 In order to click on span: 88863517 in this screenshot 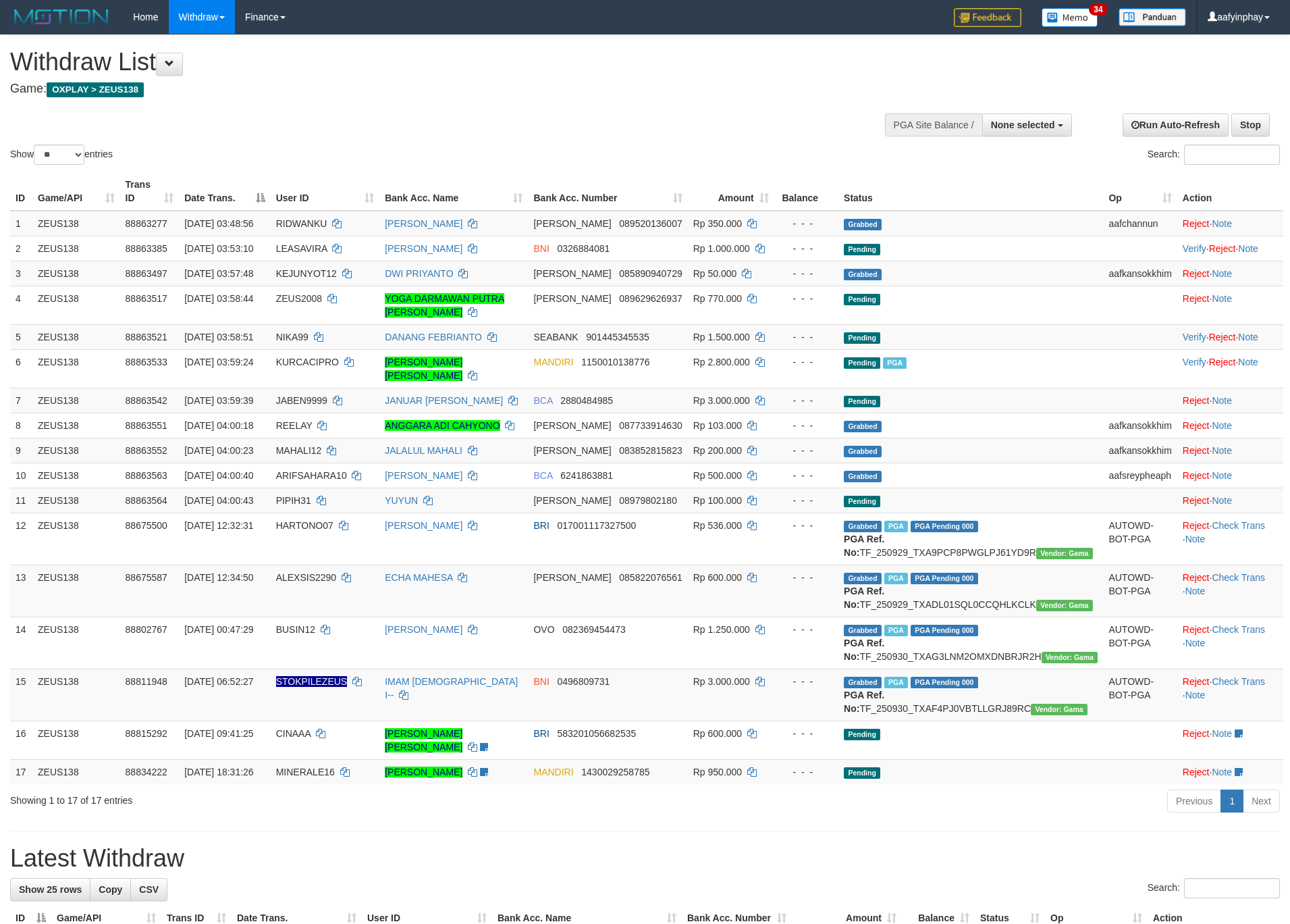, I will do `click(146, 298)`.